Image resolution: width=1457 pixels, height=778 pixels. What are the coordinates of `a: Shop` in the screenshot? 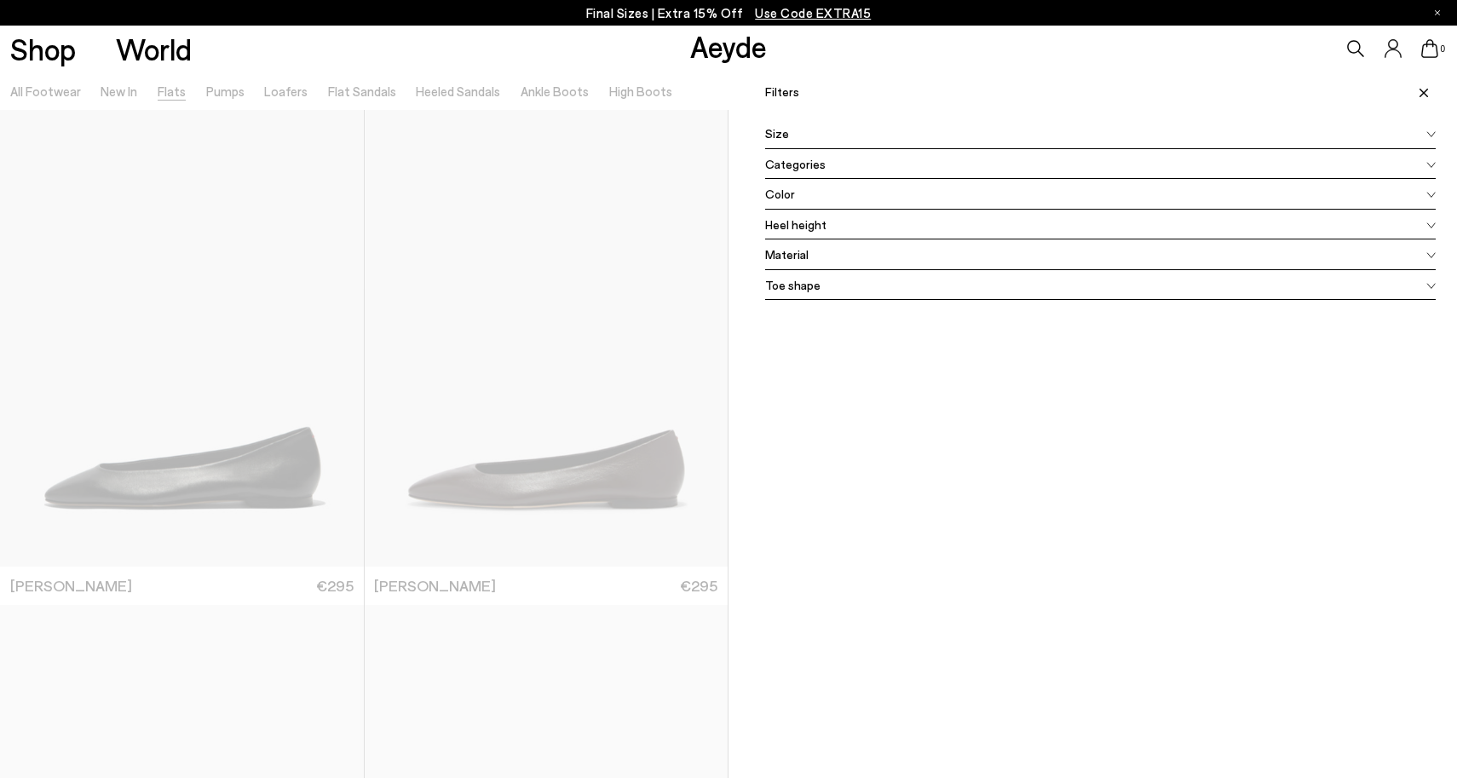 It's located at (43, 49).